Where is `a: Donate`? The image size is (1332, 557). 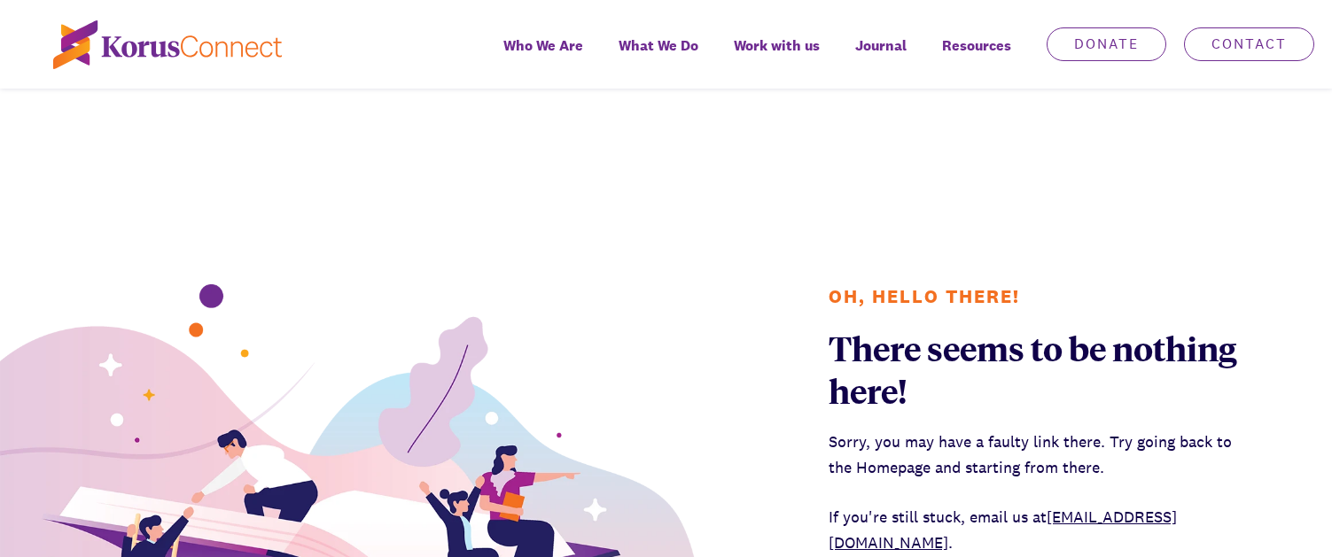
a: Donate is located at coordinates (1106, 44).